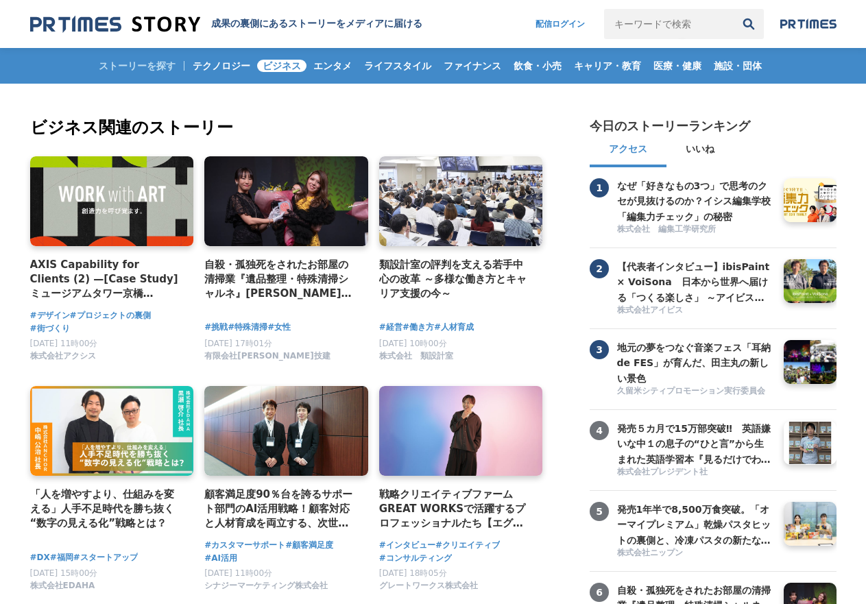 Image resolution: width=866 pixels, height=604 pixels. What do you see at coordinates (670, 126) in the screenshot?
I see `h2: 今日のストーリーランキング` at bounding box center [670, 126].